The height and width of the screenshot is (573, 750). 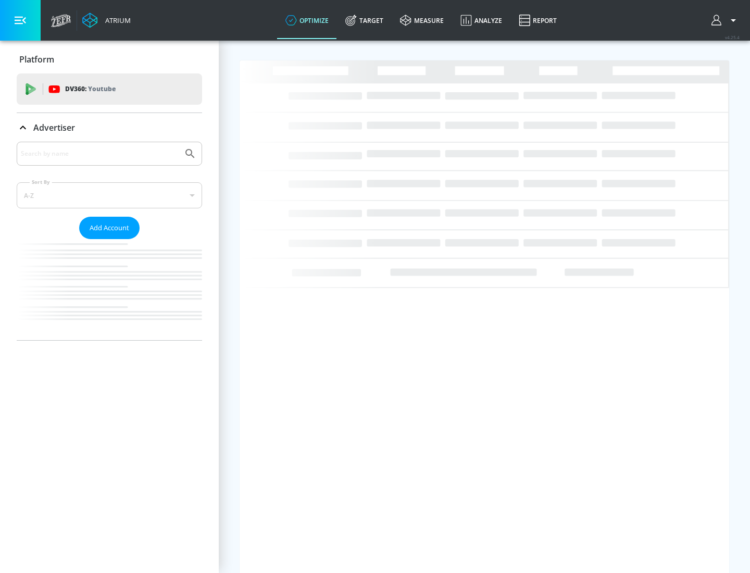 What do you see at coordinates (733, 37) in the screenshot?
I see `span: v 4.25.4` at bounding box center [733, 37].